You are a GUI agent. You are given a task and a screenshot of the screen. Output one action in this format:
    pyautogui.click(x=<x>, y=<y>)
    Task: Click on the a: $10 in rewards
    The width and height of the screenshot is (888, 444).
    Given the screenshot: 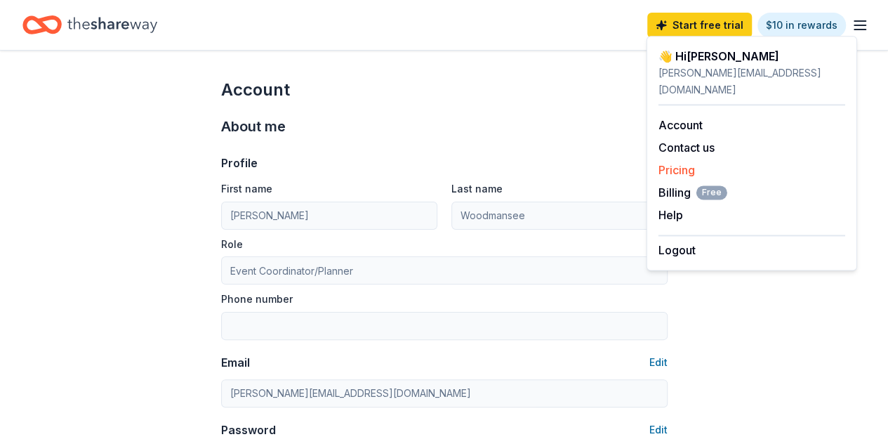 What is the action you would take?
    pyautogui.click(x=802, y=25)
    